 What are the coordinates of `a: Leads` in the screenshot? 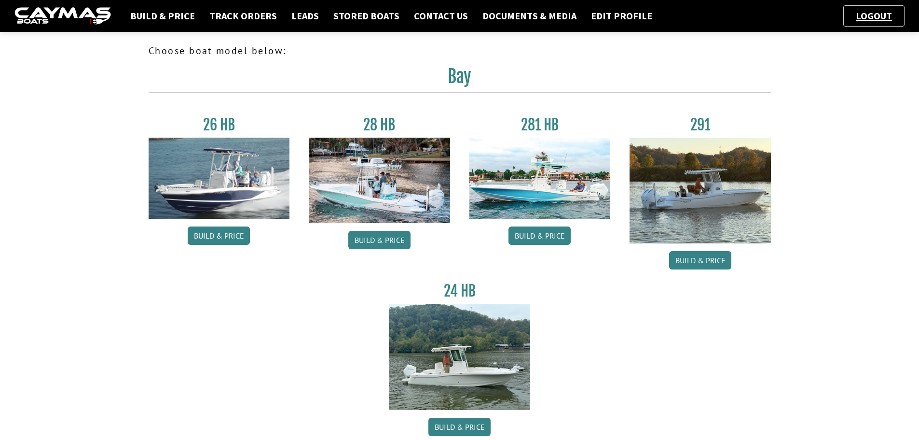 It's located at (305, 16).